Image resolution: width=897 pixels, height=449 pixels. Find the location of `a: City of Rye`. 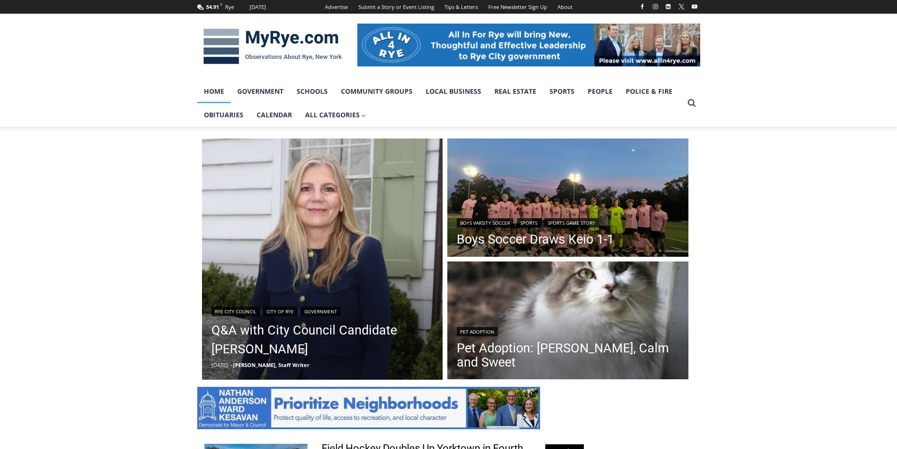

a: City of Rye is located at coordinates (280, 311).